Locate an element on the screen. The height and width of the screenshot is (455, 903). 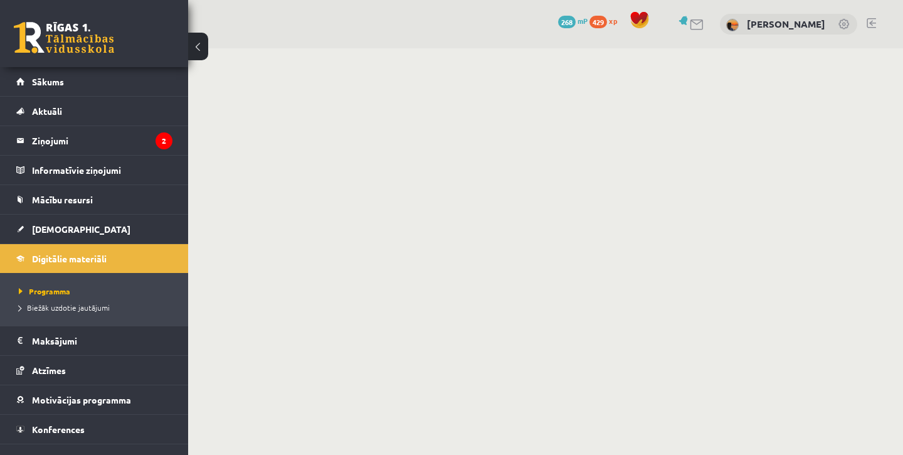
span: Atzīmes is located at coordinates (49, 370).